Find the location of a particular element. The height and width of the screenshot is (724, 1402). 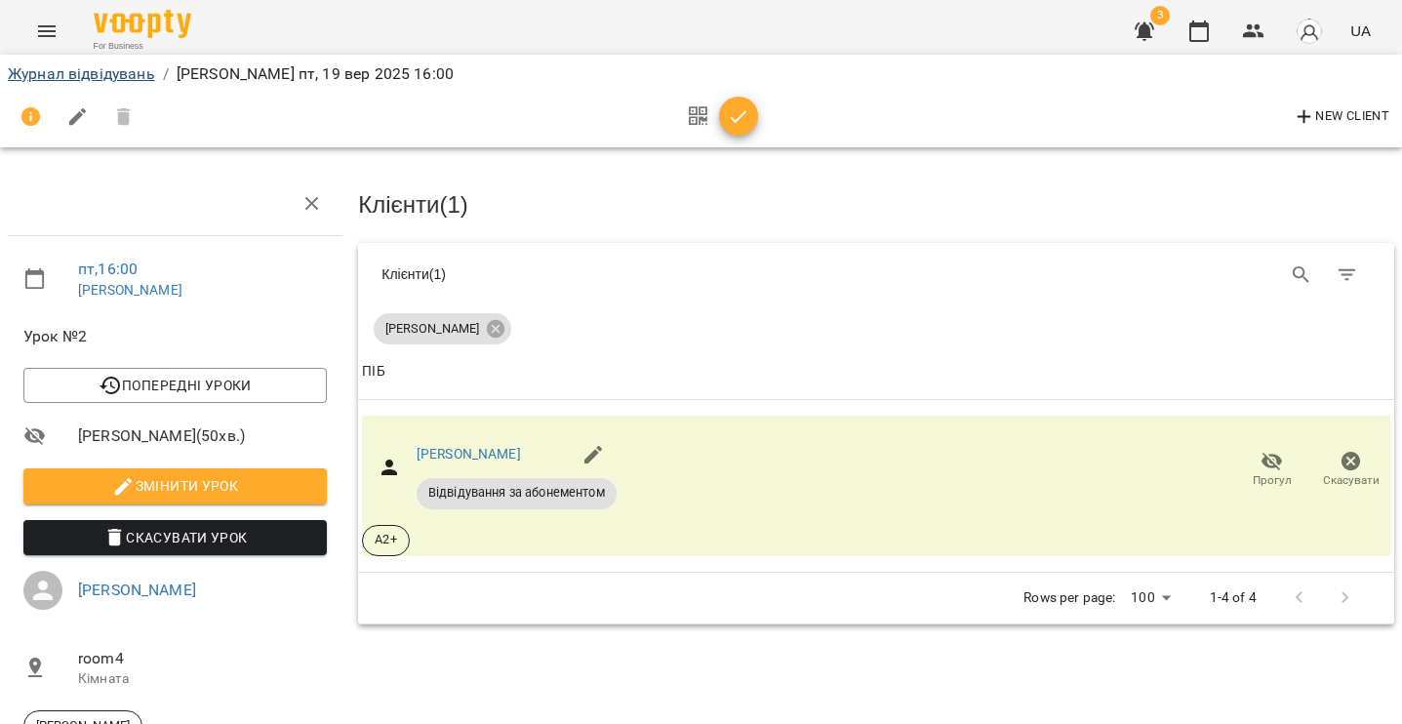

div: Клієнти ( 1 ) is located at coordinates (621, 274).